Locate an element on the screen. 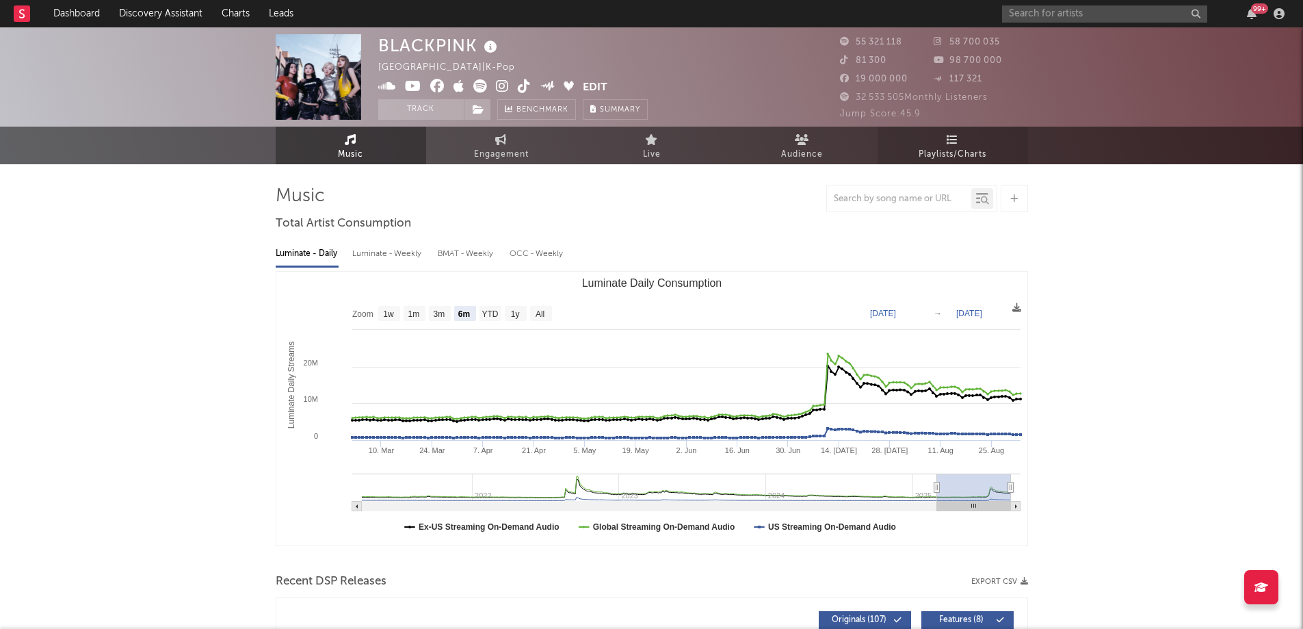  span: Audience is located at coordinates (802, 155).